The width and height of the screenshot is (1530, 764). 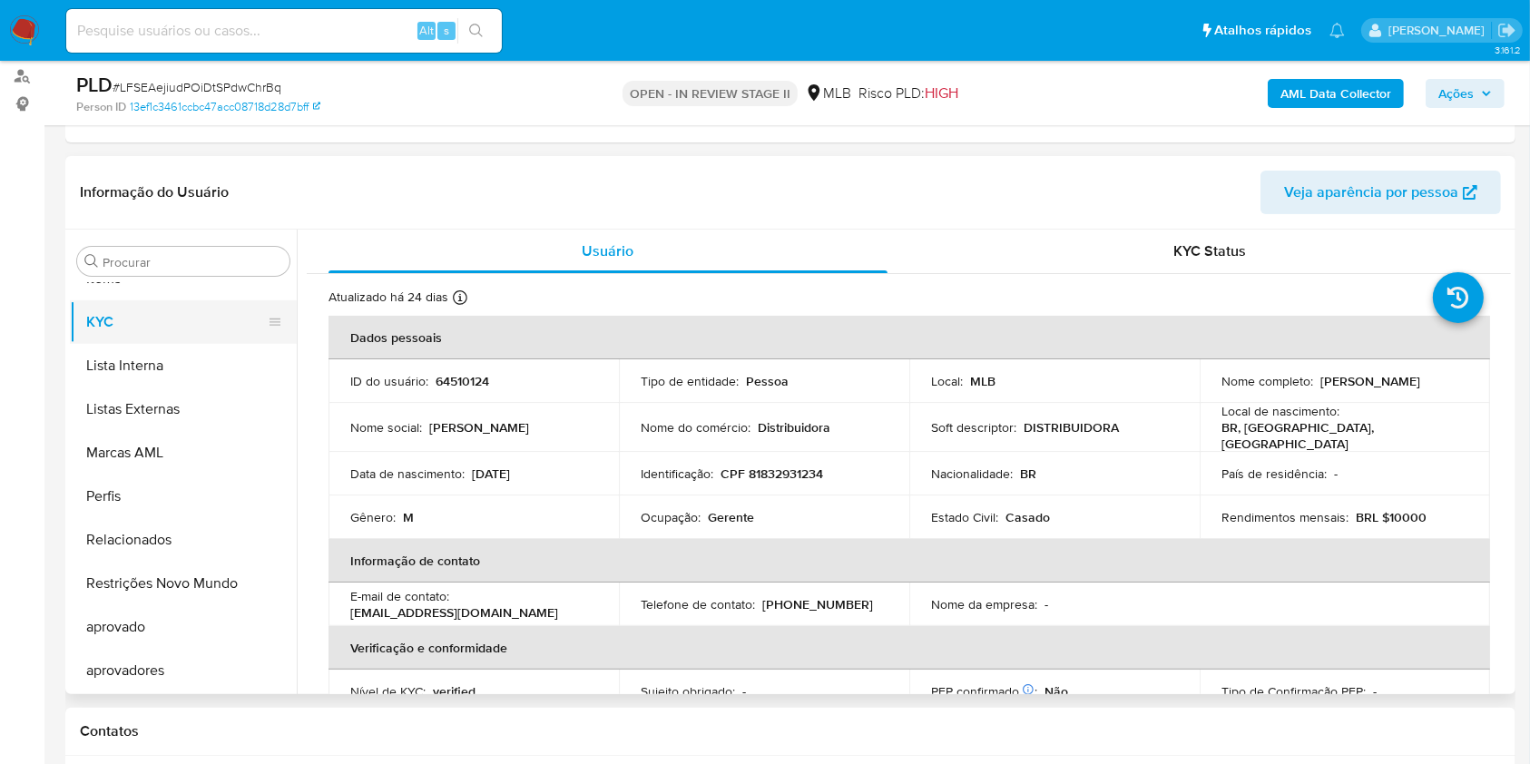 What do you see at coordinates (225, 107) in the screenshot?
I see `a: 13ef1c3461ccbc47acc08718d28d7bff` at bounding box center [225, 107].